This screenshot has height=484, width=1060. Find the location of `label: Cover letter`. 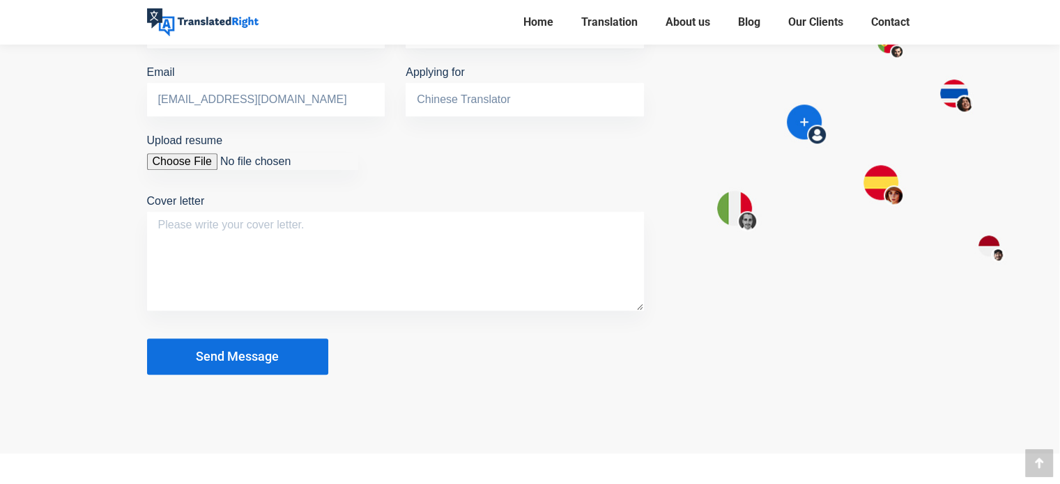

label: Cover letter is located at coordinates (395, 211).